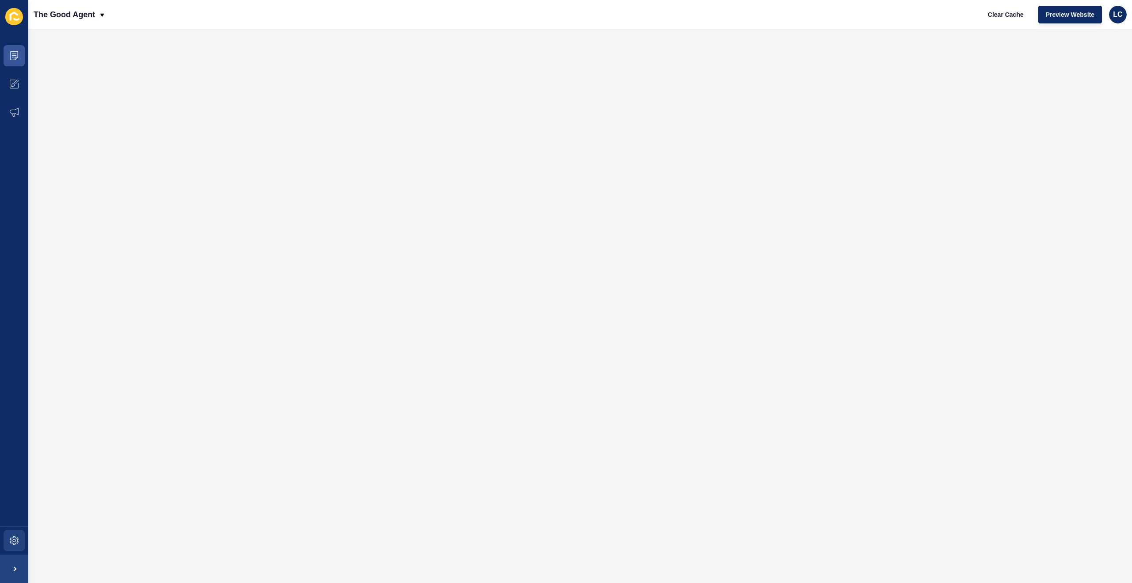  Describe the element at coordinates (1006, 15) in the screenshot. I see `button: Clear Cache` at that location.